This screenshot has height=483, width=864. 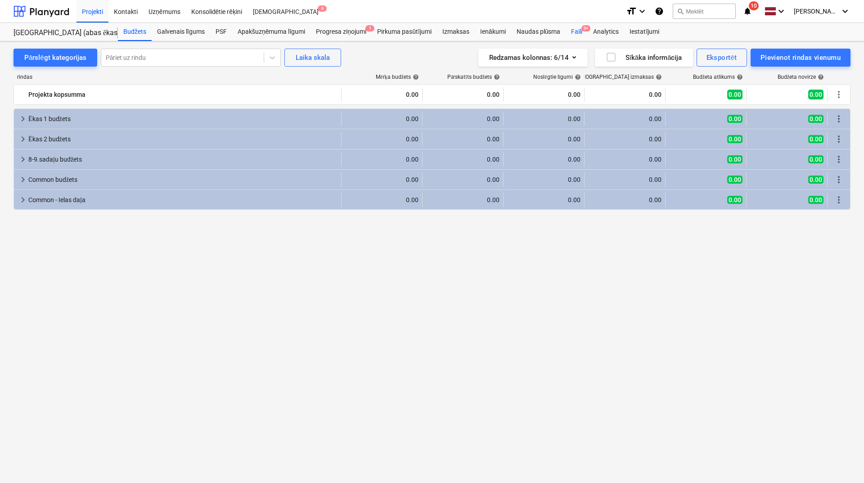 I want to click on a: Izmaksas, so click(x=456, y=32).